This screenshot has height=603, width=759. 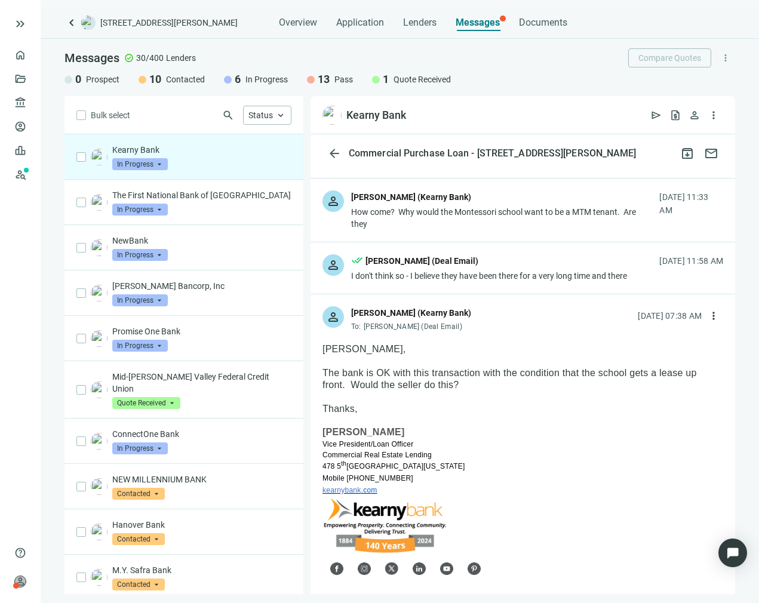 What do you see at coordinates (502, 218) in the screenshot?
I see `div: How come? Why would the Montessori school want to be a MTM tenant. Are they` at bounding box center [502, 218].